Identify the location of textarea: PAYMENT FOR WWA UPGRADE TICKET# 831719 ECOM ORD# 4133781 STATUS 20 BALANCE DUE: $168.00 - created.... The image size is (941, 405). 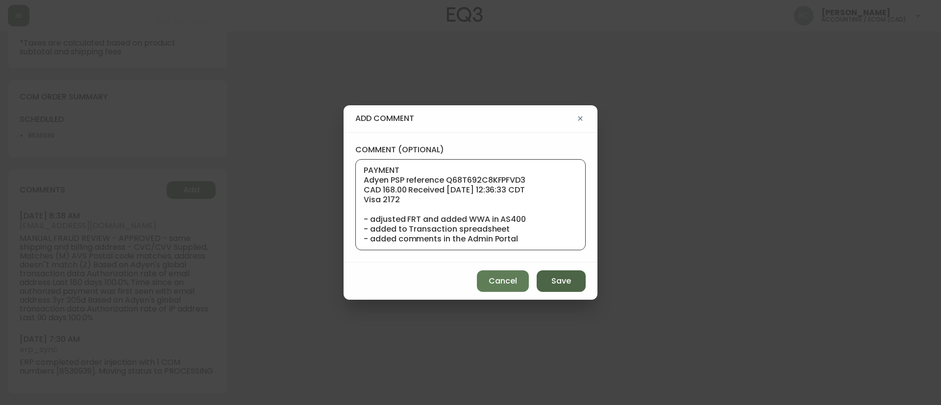
(470, 205).